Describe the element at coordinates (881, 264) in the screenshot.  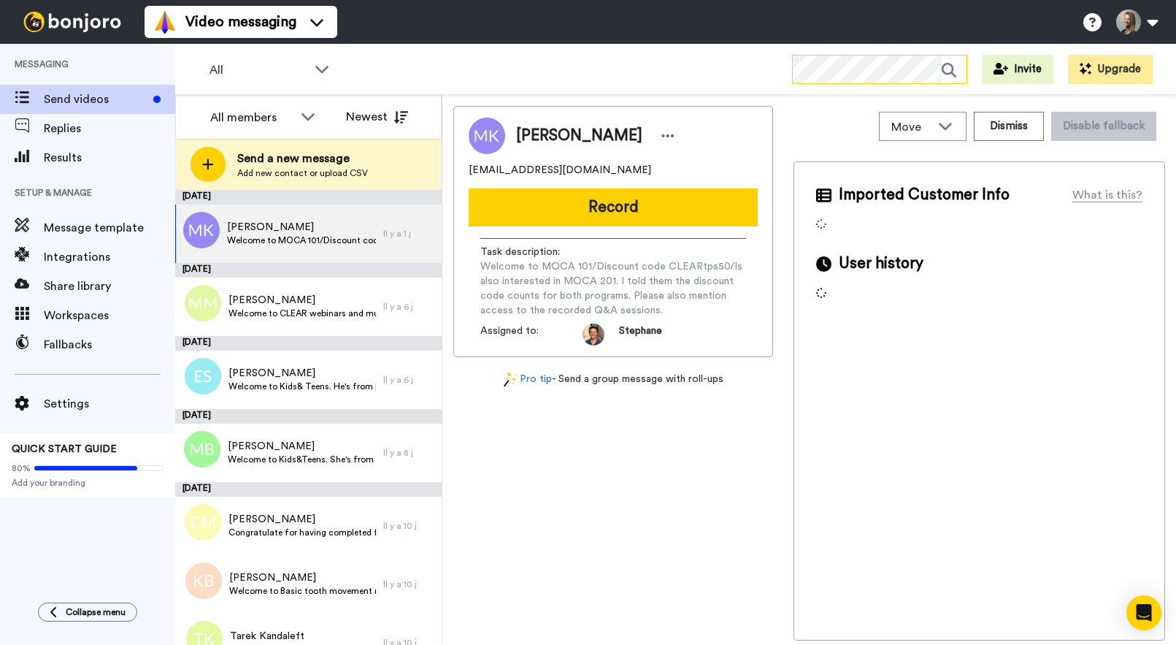
I see `span: User history` at that location.